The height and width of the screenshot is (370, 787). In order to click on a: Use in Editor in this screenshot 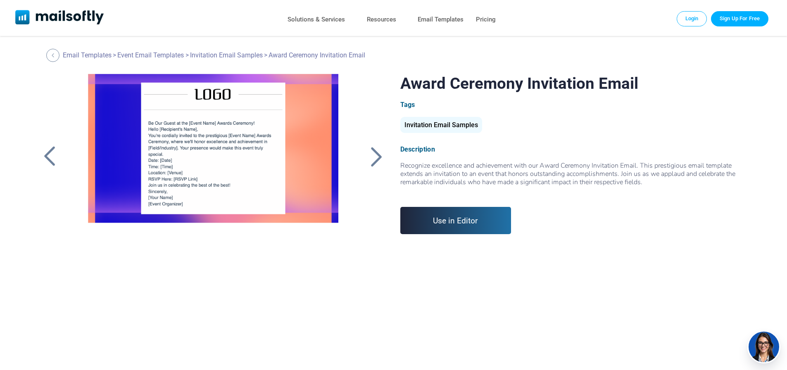, I will do `click(456, 221)`.